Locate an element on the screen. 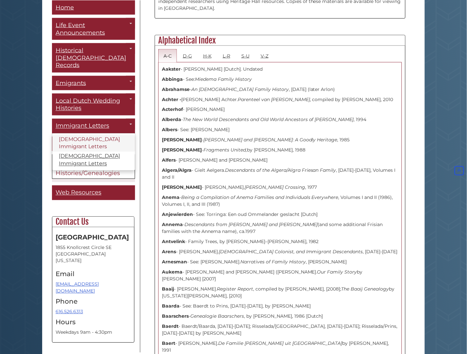  strong: Annema is located at coordinates (172, 225).